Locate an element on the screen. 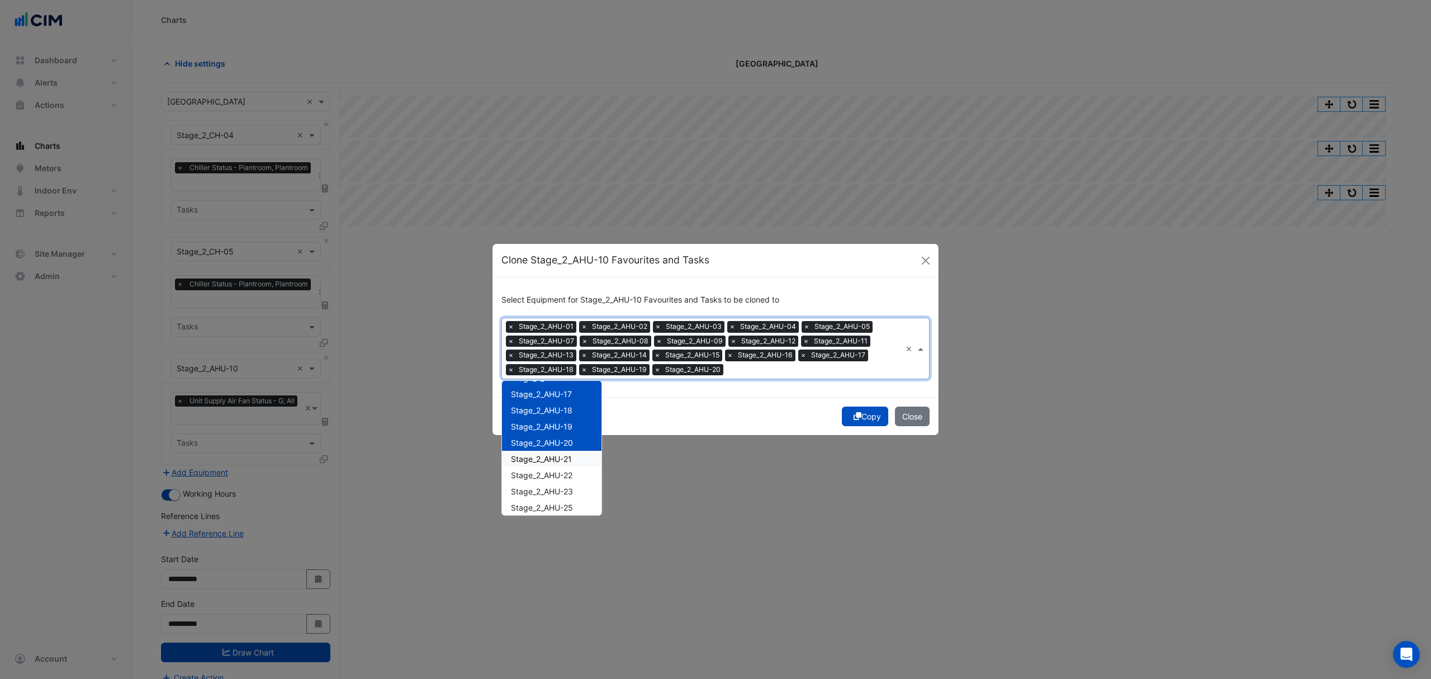 The width and height of the screenshot is (1431, 679). span: Stage_2_AHU-25 is located at coordinates (542, 507).